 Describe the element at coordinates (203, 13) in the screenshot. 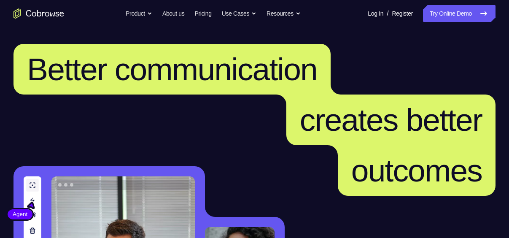

I see `a: Pricing` at that location.